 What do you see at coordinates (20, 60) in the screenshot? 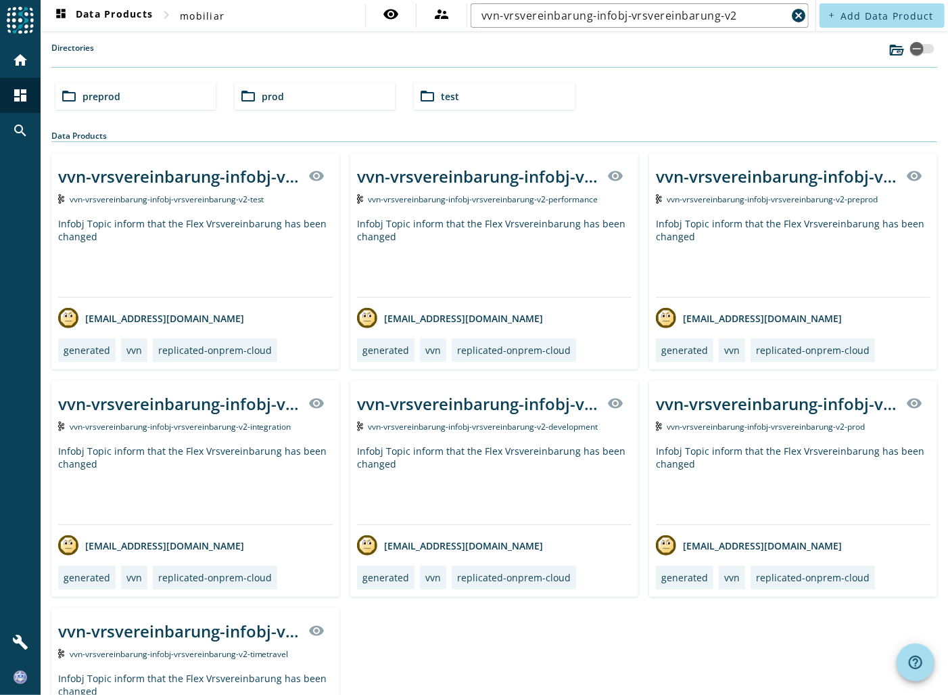
I see `mat-icon: home` at bounding box center [20, 60].